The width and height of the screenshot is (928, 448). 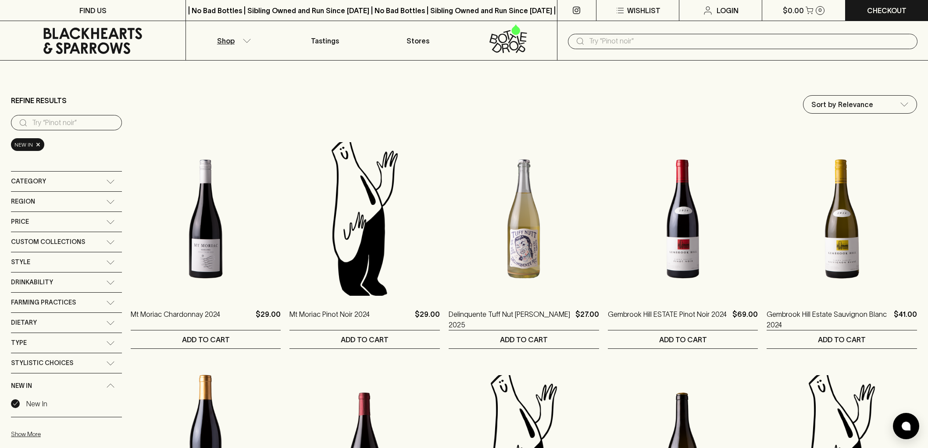 I want to click on span: Drinkability, so click(x=32, y=282).